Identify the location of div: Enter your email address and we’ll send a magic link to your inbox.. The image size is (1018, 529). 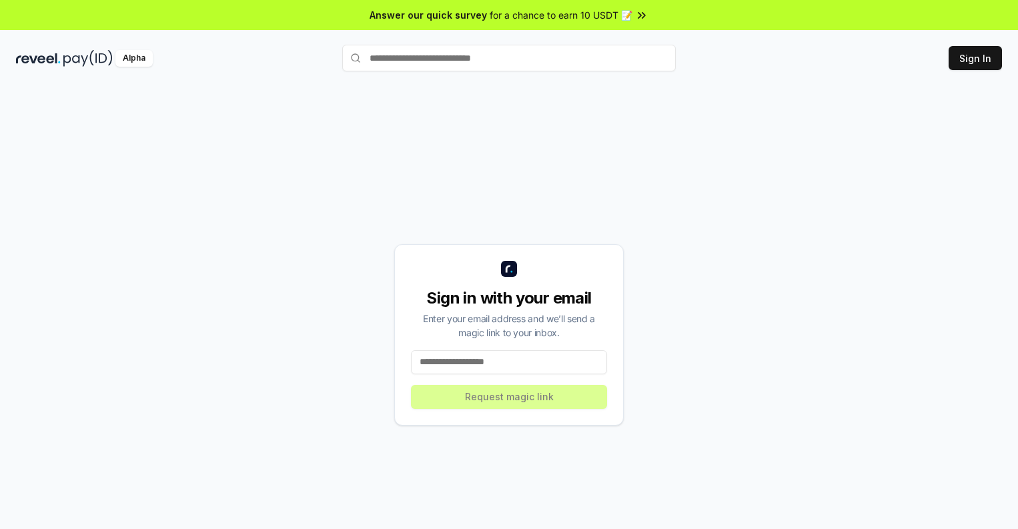
(509, 326).